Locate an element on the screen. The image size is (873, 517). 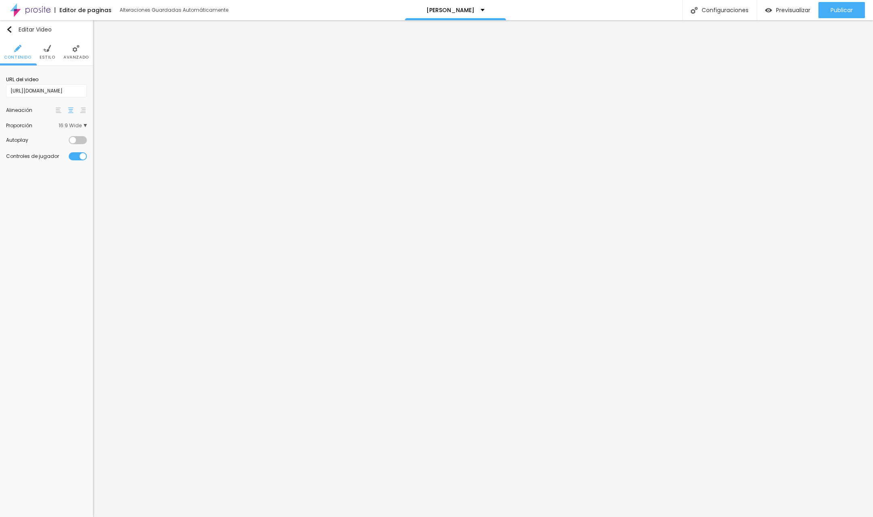
div: Editor de paginas is located at coordinates (83, 10).